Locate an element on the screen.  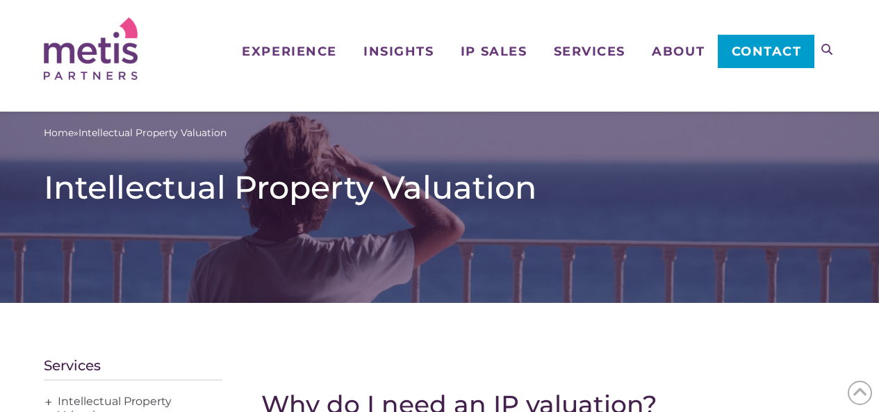
span: IP Sales is located at coordinates (493, 51).